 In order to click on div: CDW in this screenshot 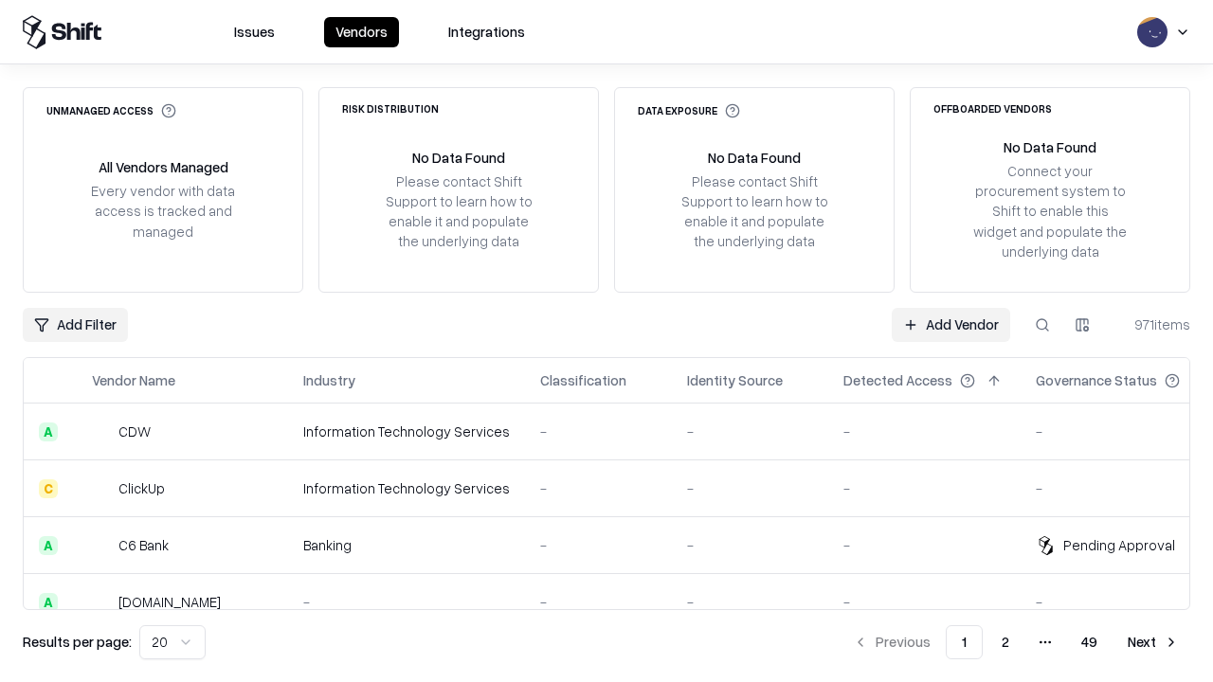, I will do `click(135, 431)`.